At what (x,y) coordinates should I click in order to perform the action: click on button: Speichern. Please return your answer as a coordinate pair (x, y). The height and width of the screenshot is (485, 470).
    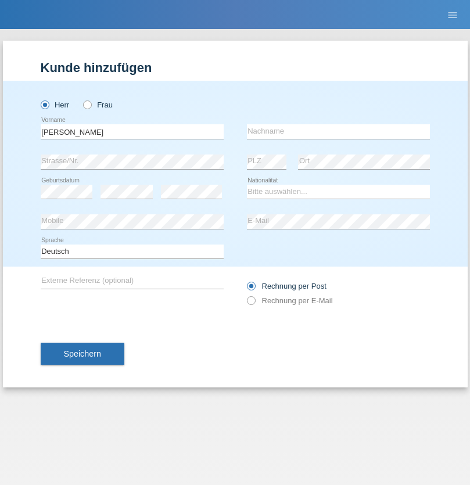
    Looking at the image, I should click on (83, 354).